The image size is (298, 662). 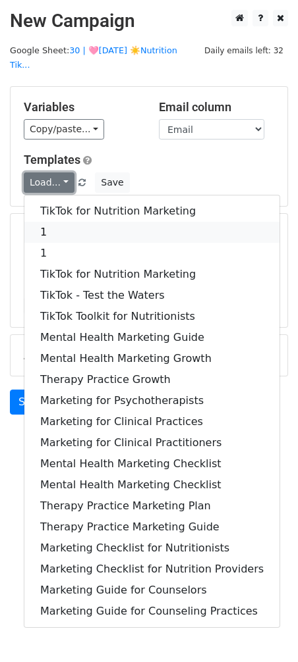 I want to click on a: TikTok - Test the Waters, so click(x=151, y=296).